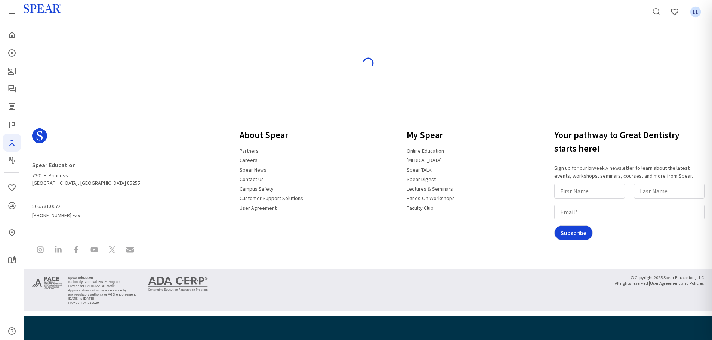 Image resolution: width=712 pixels, height=340 pixels. What do you see at coordinates (656, 12) in the screenshot?
I see `a: Search` at bounding box center [656, 12].